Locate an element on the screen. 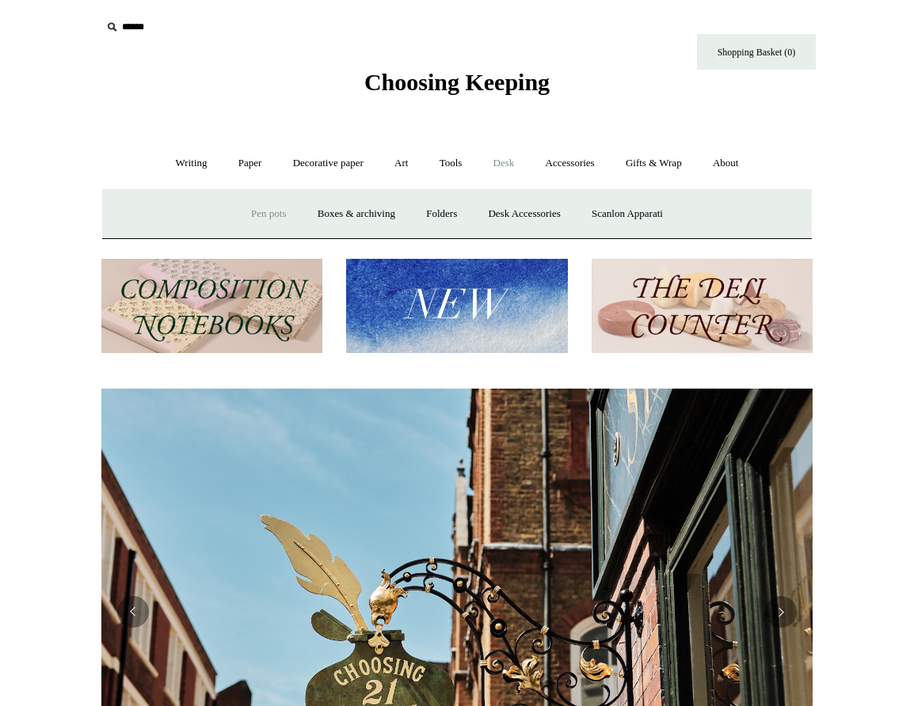 The width and height of the screenshot is (914, 706). a: Scanlon Apparati is located at coordinates (627, 214).